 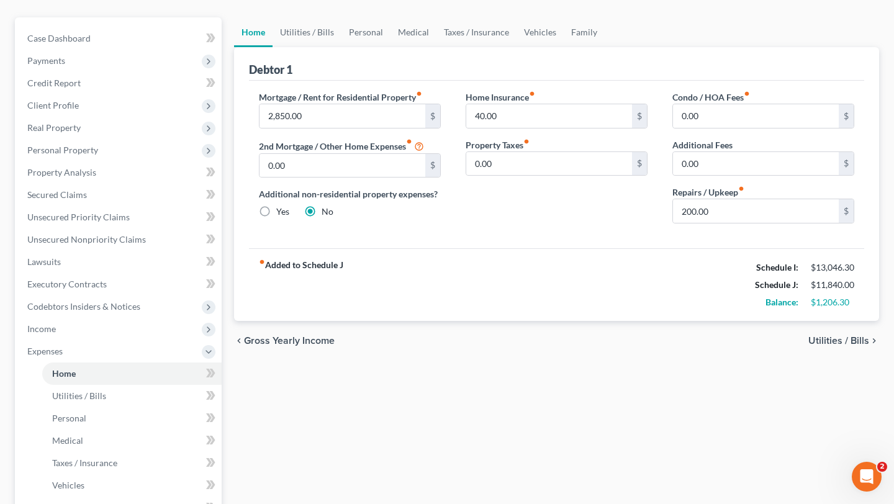 What do you see at coordinates (341, 146) in the screenshot?
I see `label: 2nd Mortgage / Other Home Expenses` at bounding box center [341, 146].